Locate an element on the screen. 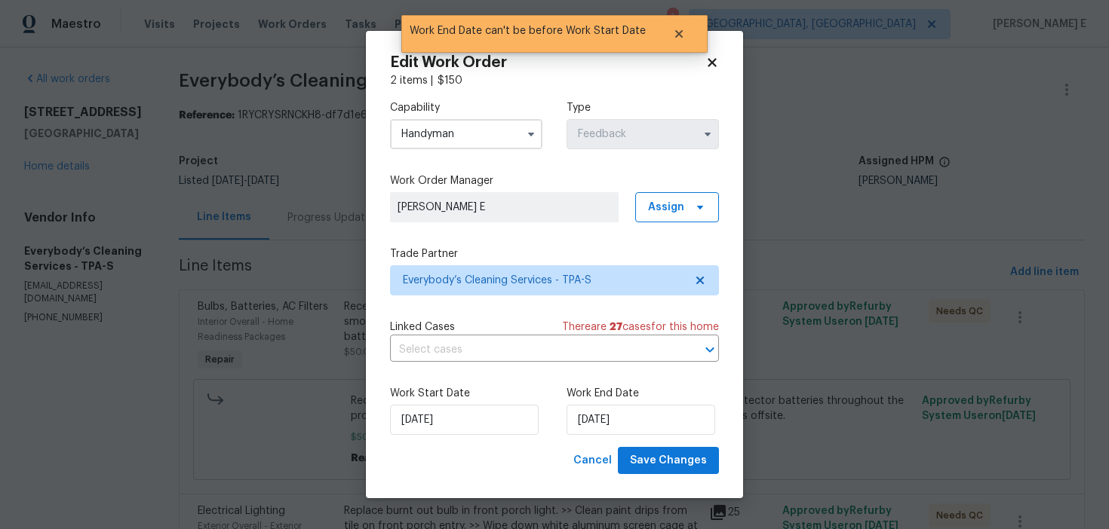 The image size is (1109, 529). span: Everybody’s Cleaning Services - TPA-S is located at coordinates (543, 281).